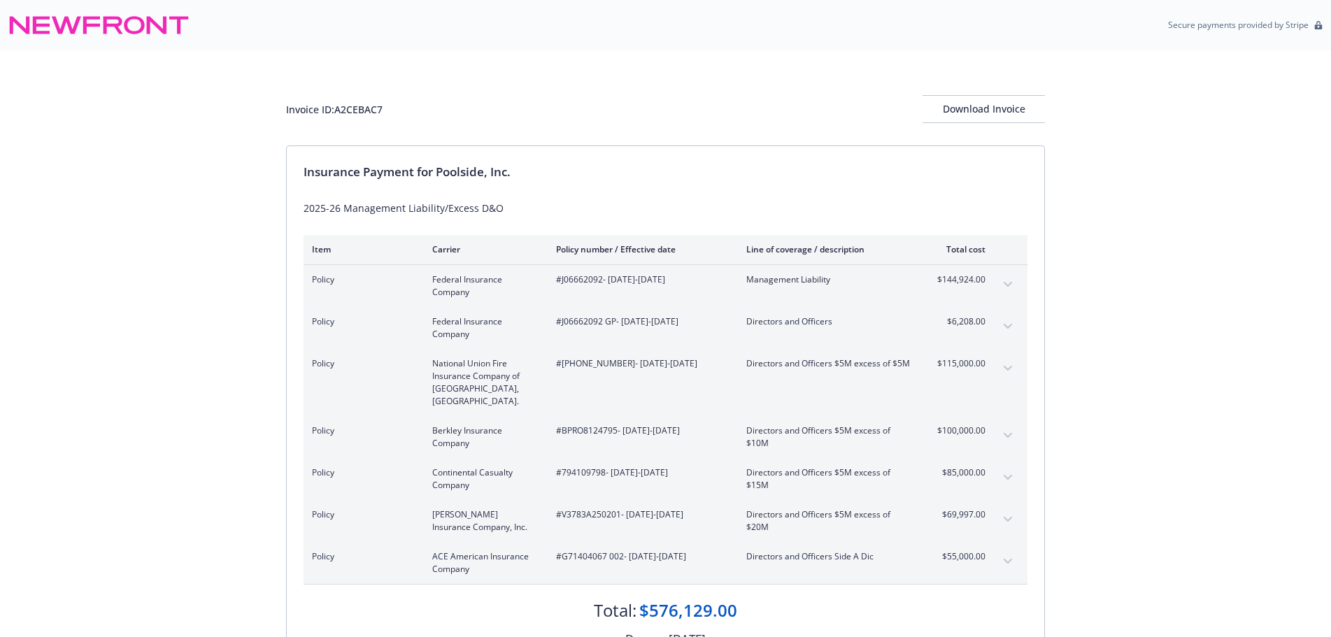 The width and height of the screenshot is (1331, 637). I want to click on div: Line of coverage / description, so click(828, 249).